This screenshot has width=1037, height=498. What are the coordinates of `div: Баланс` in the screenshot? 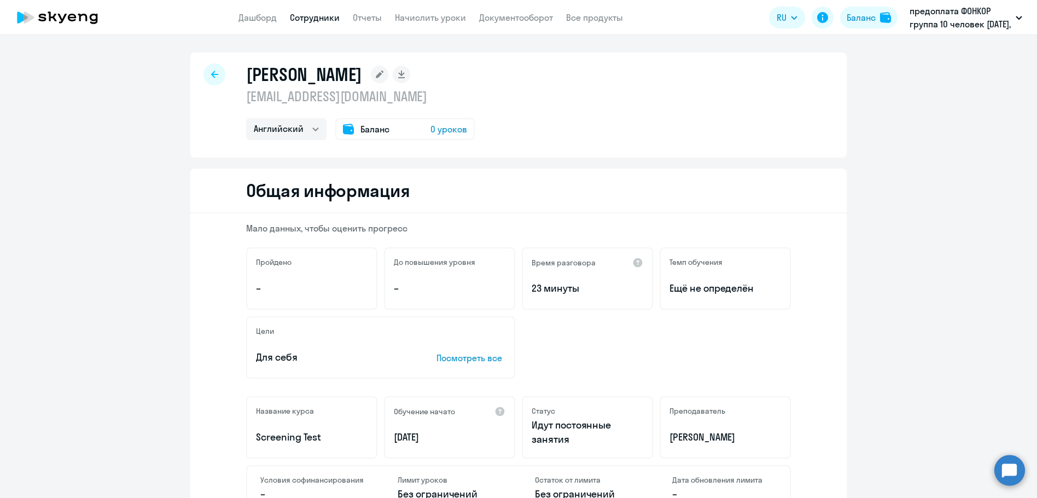 It's located at (861, 18).